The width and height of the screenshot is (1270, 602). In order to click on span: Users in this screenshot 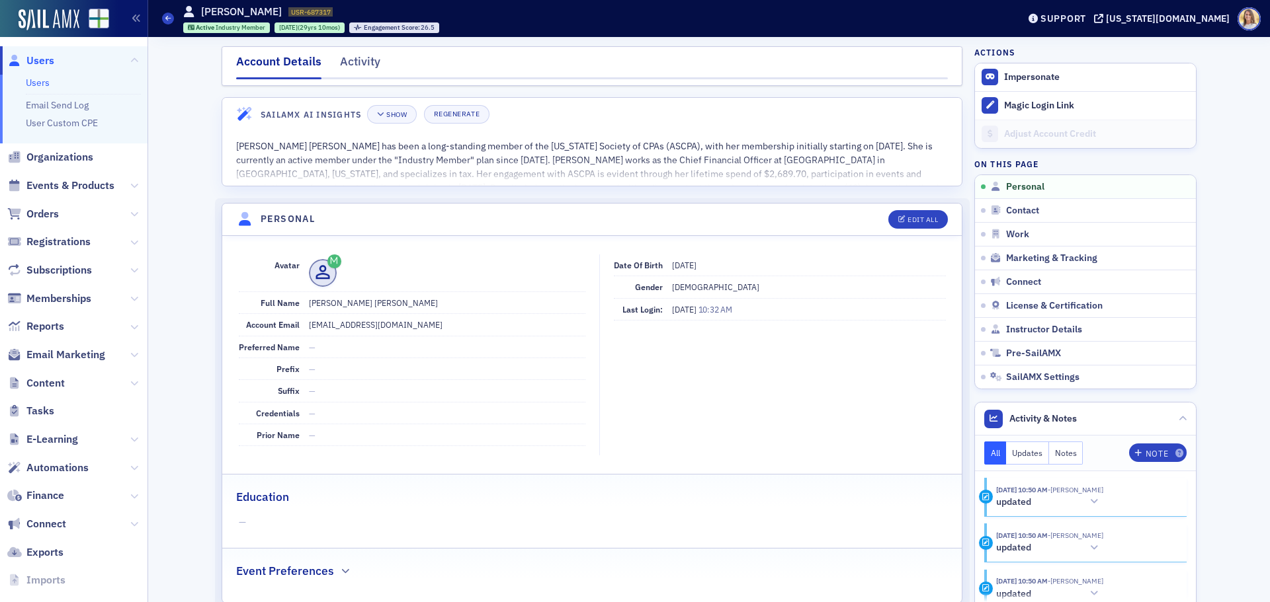, I will do `click(40, 61)`.